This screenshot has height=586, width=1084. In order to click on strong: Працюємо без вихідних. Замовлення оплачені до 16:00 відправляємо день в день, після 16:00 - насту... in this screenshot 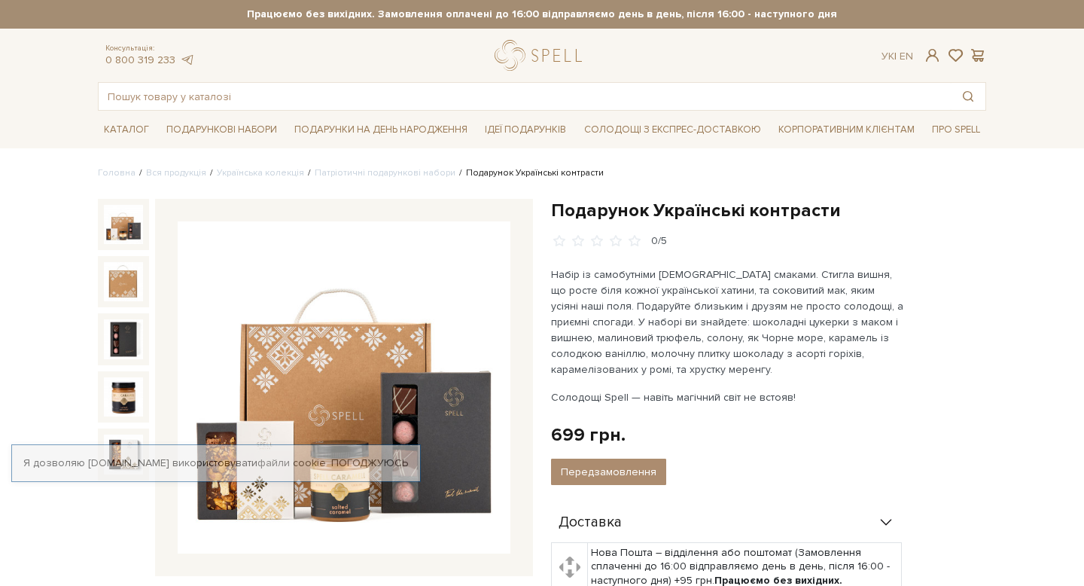, I will do `click(542, 14)`.